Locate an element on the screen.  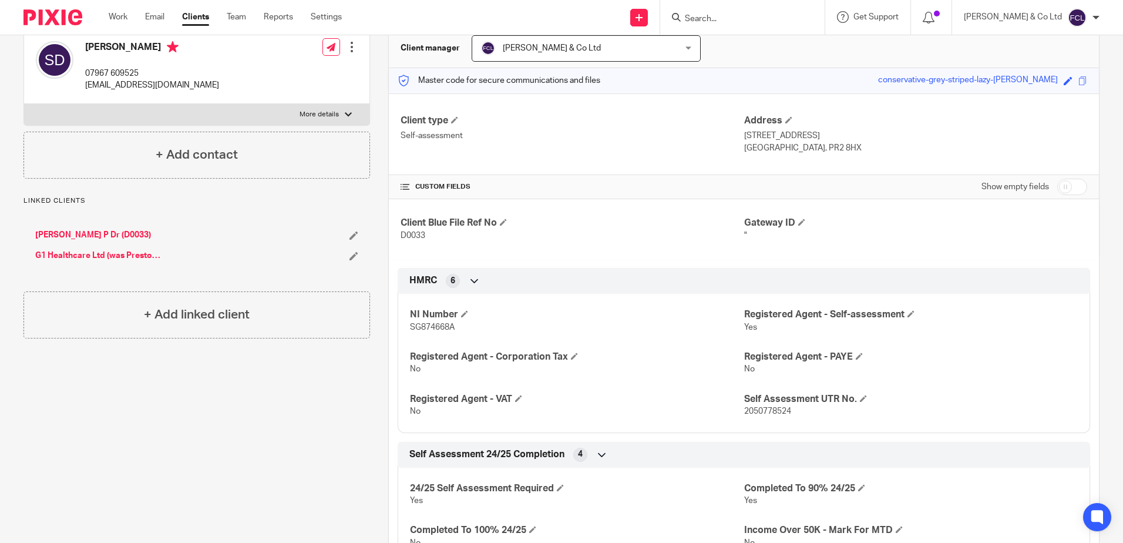
h4: Registered Agent - Self-assessment is located at coordinates (911, 314).